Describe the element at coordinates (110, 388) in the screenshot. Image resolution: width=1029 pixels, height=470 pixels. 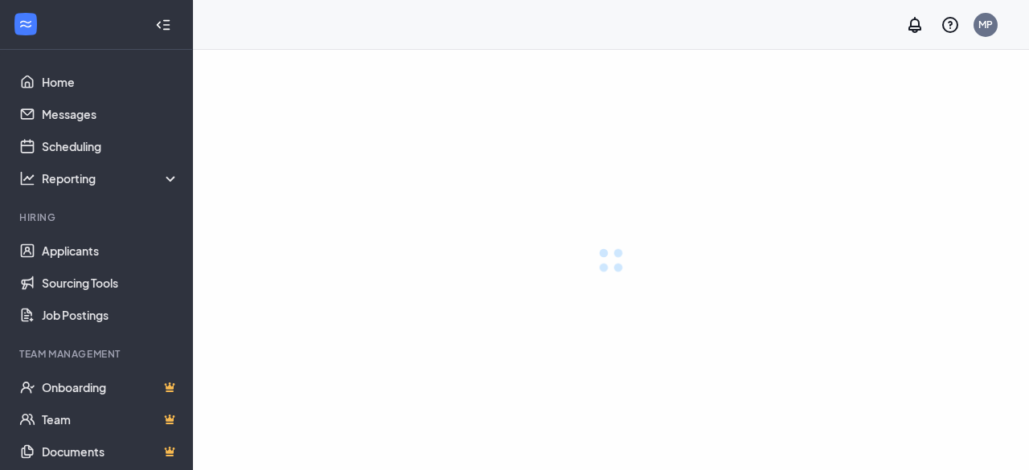
I see `a: OnboardingCrown` at that location.